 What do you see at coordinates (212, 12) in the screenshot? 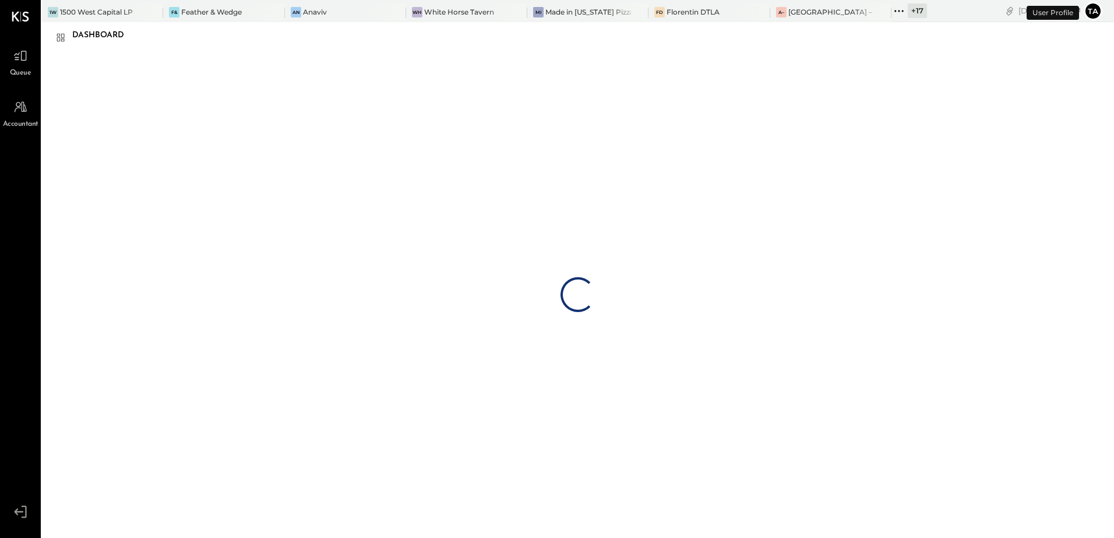
I see `div: Feather & Wedge` at bounding box center [212, 12].